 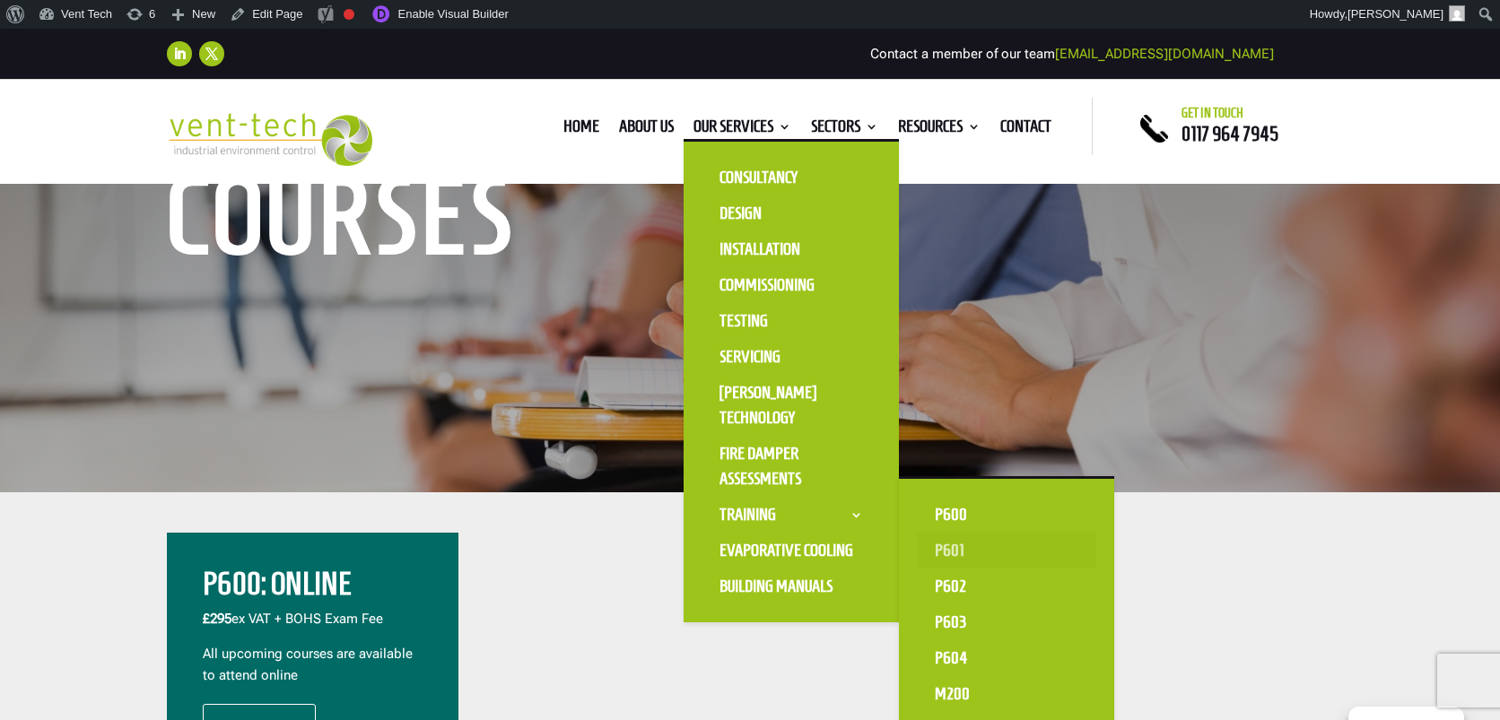 What do you see at coordinates (1230, 134) in the screenshot?
I see `span: 0117 964 7945` at bounding box center [1230, 134].